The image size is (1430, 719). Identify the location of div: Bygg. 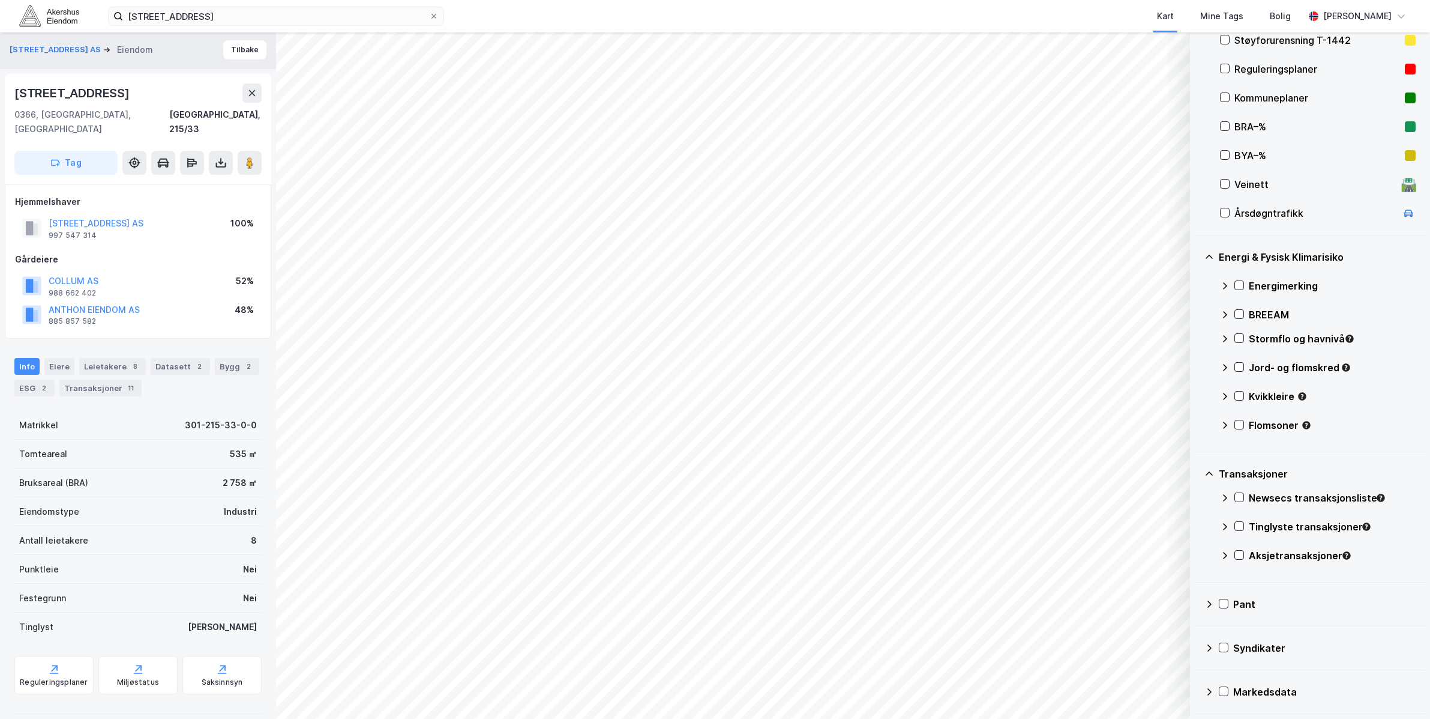
(237, 366).